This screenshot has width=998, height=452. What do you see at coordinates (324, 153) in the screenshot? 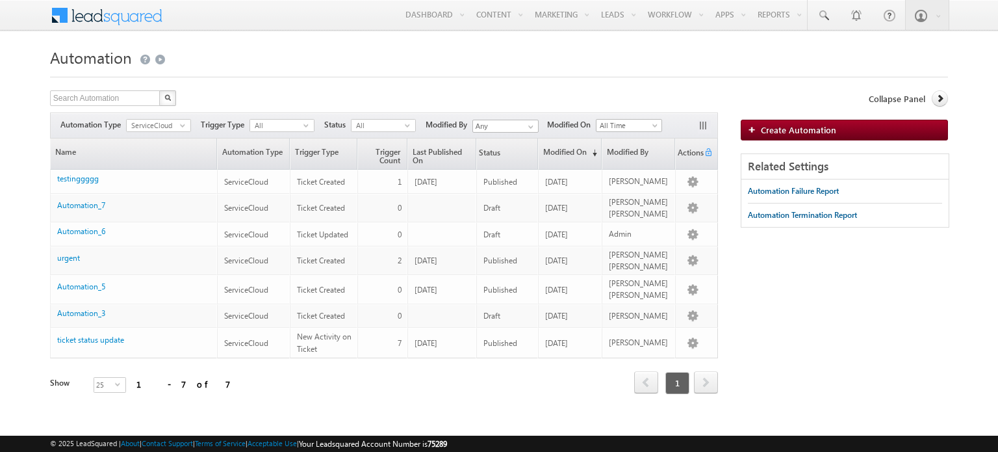
I see `a: Trigger Type` at bounding box center [324, 153].